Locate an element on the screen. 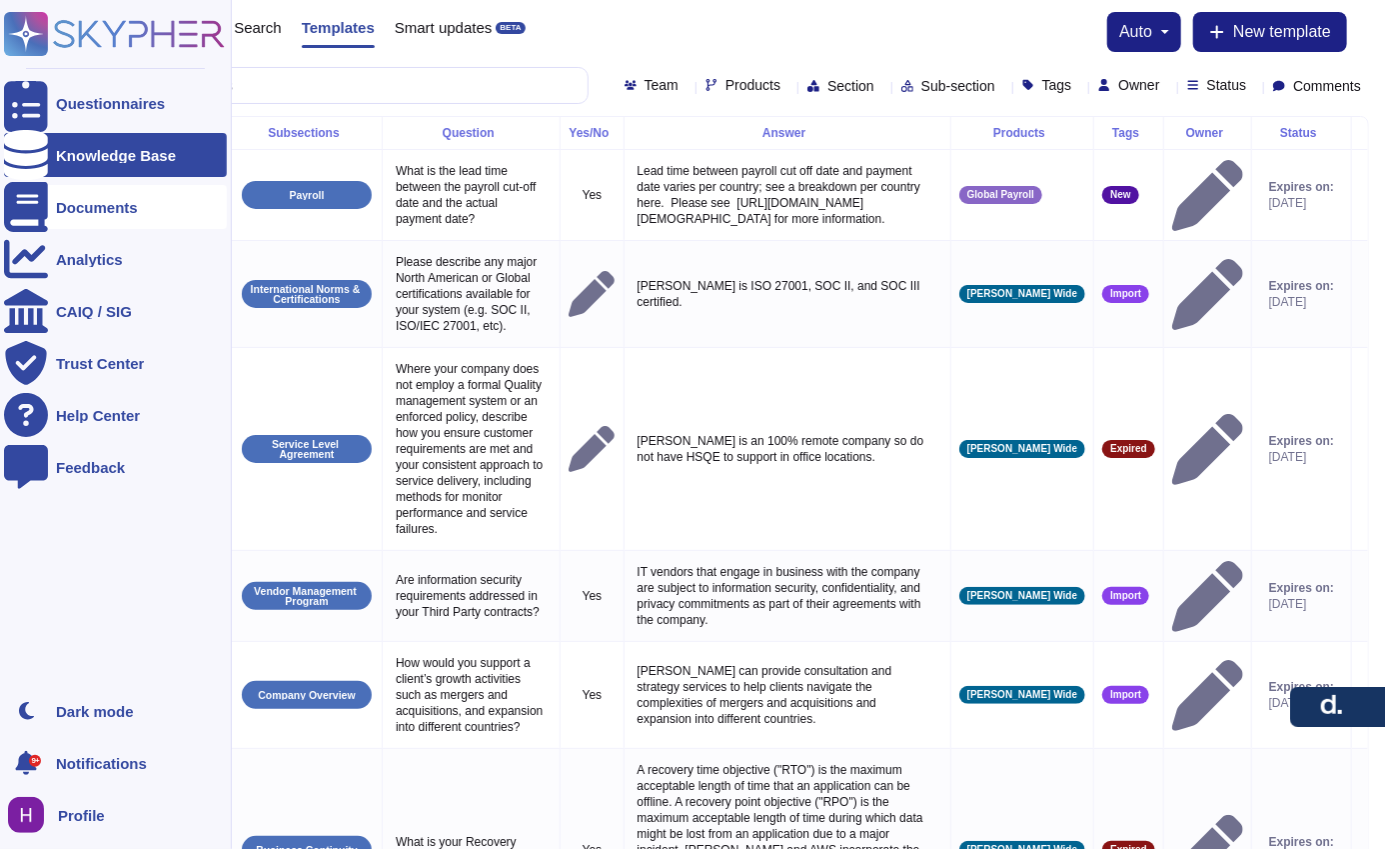 This screenshot has width=1385, height=849. span: Global Payroll is located at coordinates (1000, 195).